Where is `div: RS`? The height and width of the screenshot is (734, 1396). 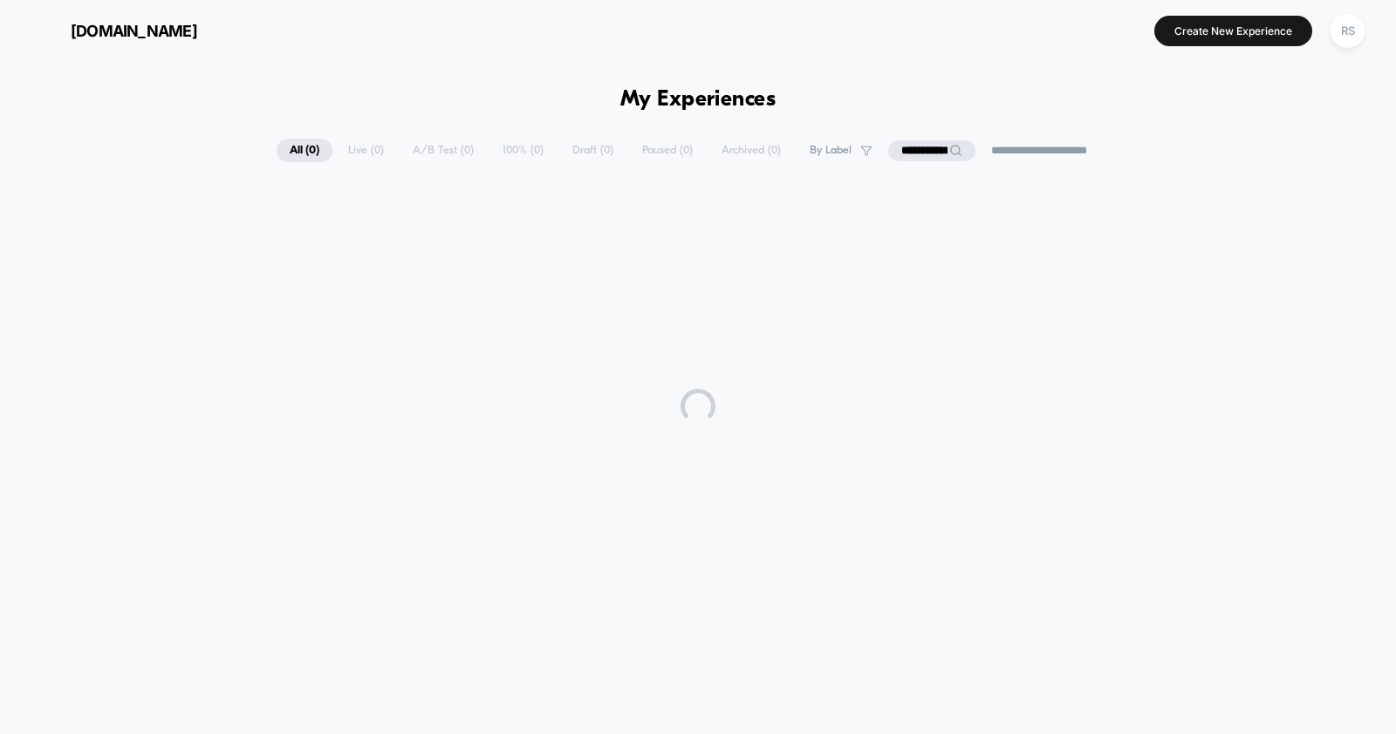
div: RS is located at coordinates (1347, 31).